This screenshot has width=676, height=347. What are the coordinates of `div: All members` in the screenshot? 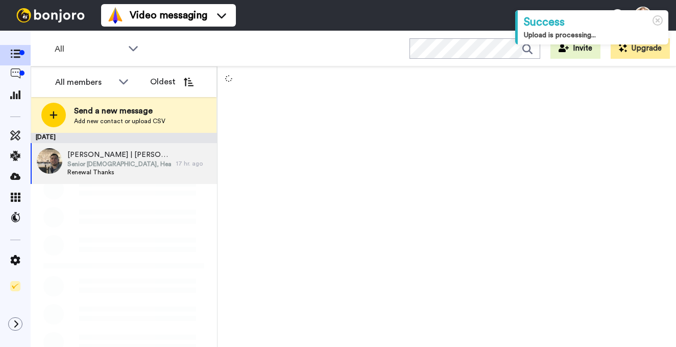 It's located at (84, 82).